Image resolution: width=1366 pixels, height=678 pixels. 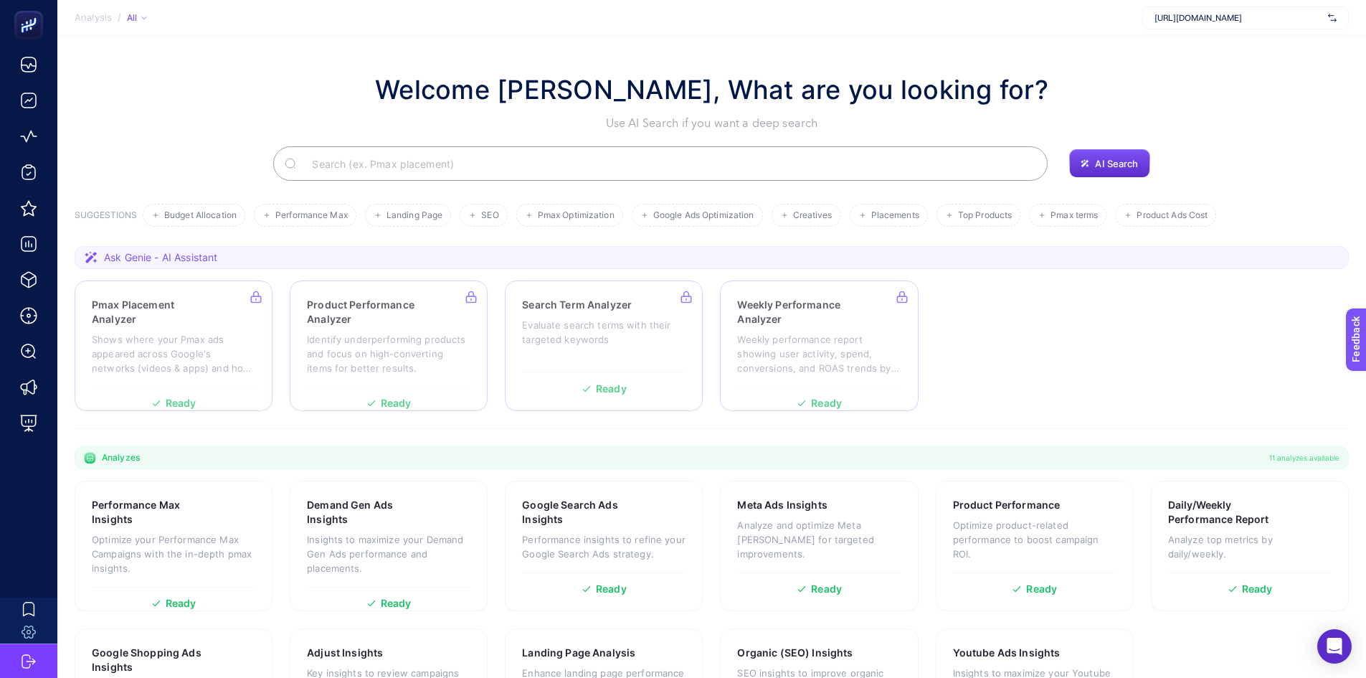 I want to click on a: Pmax Placement AnalyzerShows where your Pmax ads appeared across Google's networks (videos & apps..., so click(x=174, y=346).